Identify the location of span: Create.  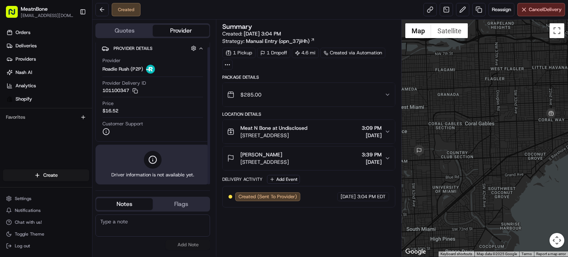
(50, 175).